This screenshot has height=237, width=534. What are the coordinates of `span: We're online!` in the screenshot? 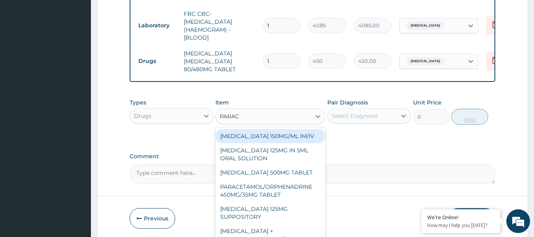 It's located at (77, 109).